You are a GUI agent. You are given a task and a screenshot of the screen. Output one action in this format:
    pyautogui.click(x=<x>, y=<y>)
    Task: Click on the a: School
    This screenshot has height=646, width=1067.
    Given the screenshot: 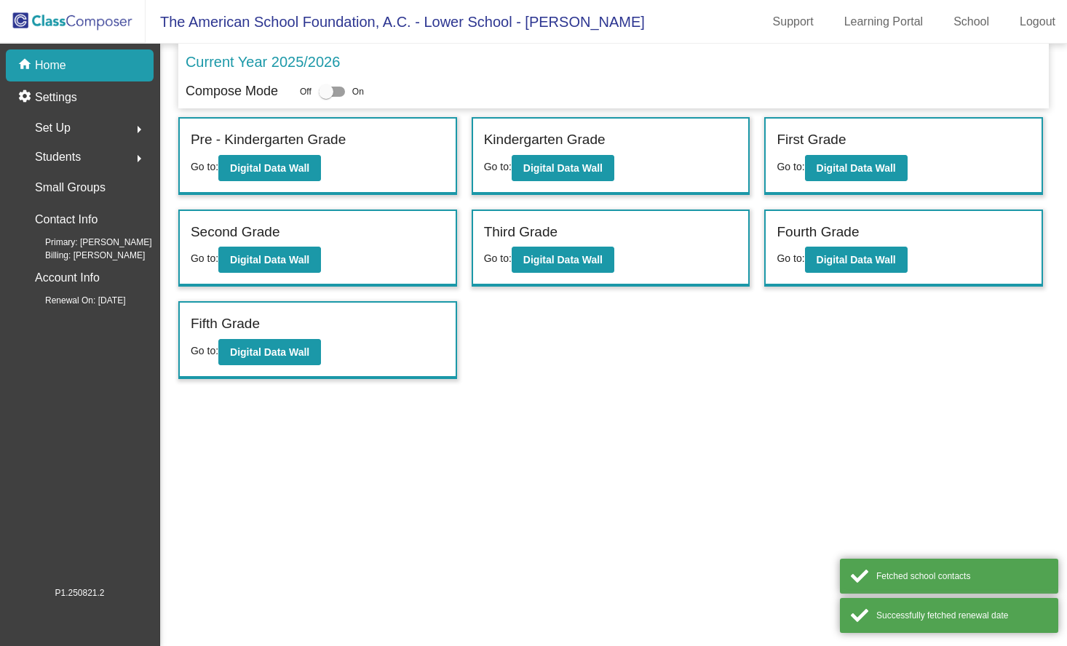 What is the action you would take?
    pyautogui.click(x=971, y=22)
    